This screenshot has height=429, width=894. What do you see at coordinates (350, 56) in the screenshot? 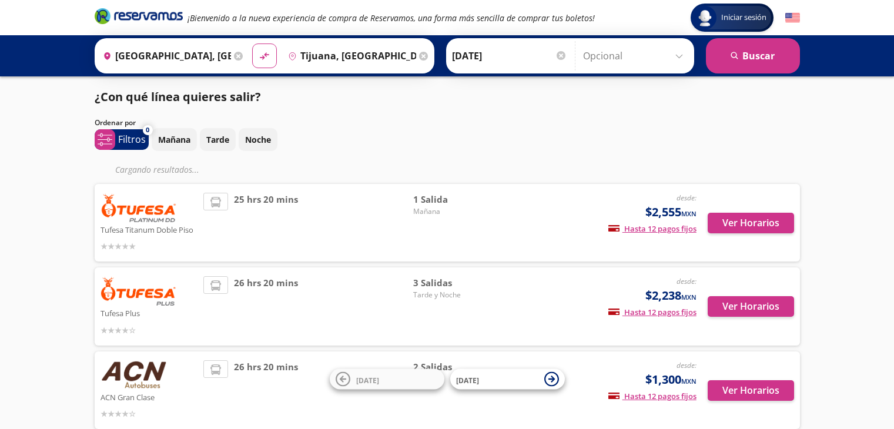
I see `input: Buscar Destino` at bounding box center [350, 56].